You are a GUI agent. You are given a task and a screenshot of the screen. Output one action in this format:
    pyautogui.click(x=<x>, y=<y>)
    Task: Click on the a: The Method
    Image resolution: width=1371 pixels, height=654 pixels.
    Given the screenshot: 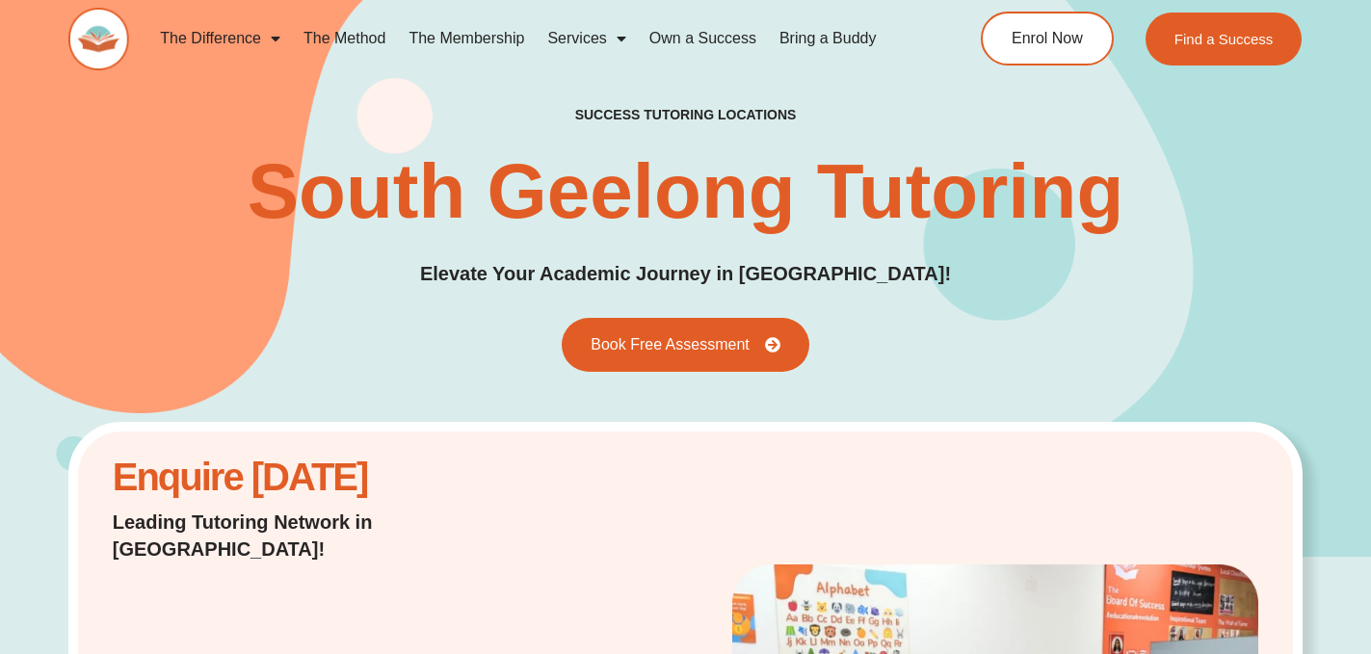 What is the action you would take?
    pyautogui.click(x=344, y=39)
    